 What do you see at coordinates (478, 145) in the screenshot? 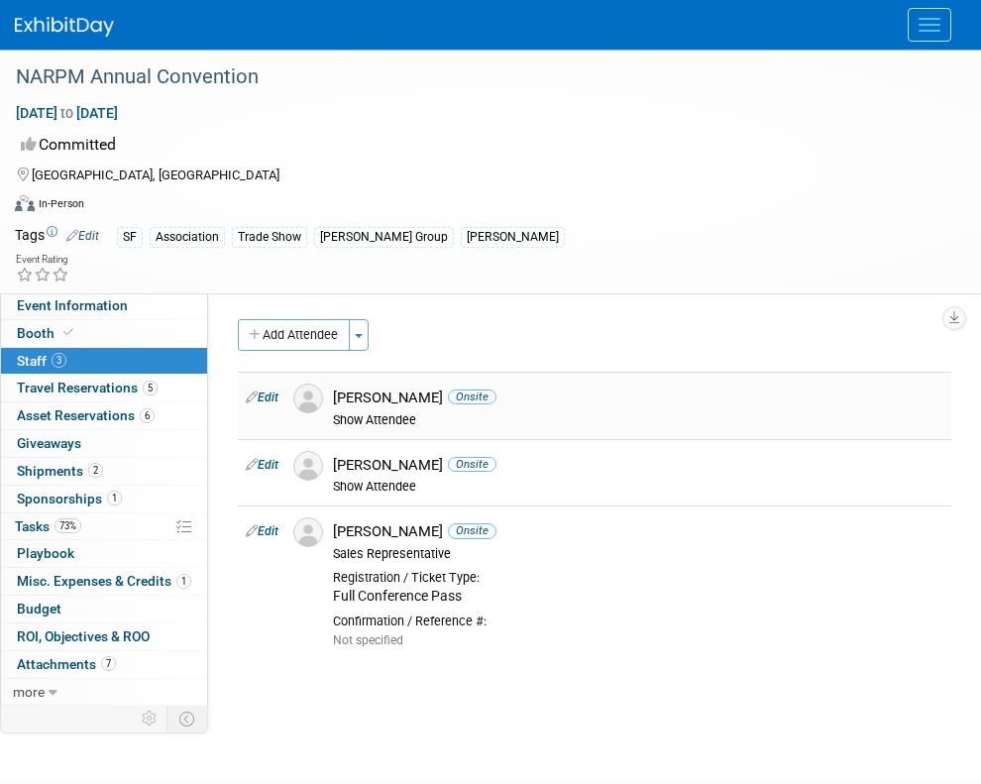
I see `div: Committed` at bounding box center [478, 145].